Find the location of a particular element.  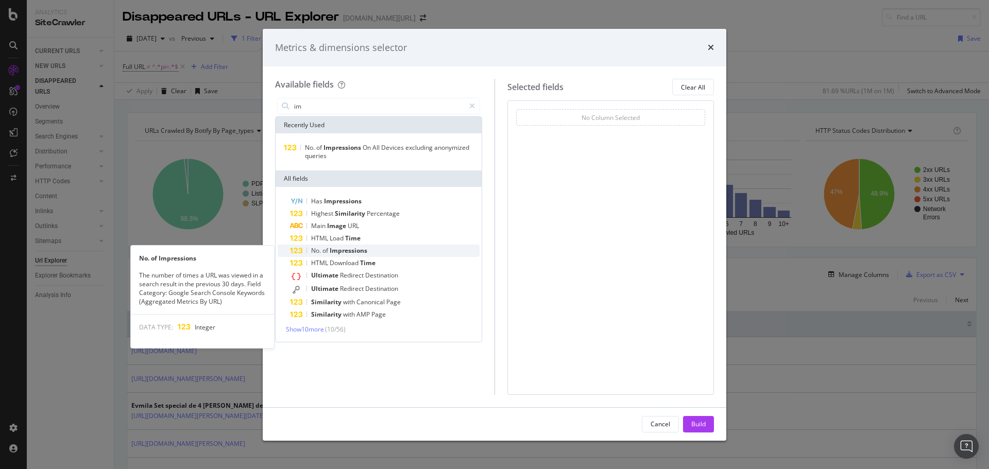

div: The number of times a URL was viewed in a search result in the previous 30 days. Field Category: ... is located at coordinates (202, 289).